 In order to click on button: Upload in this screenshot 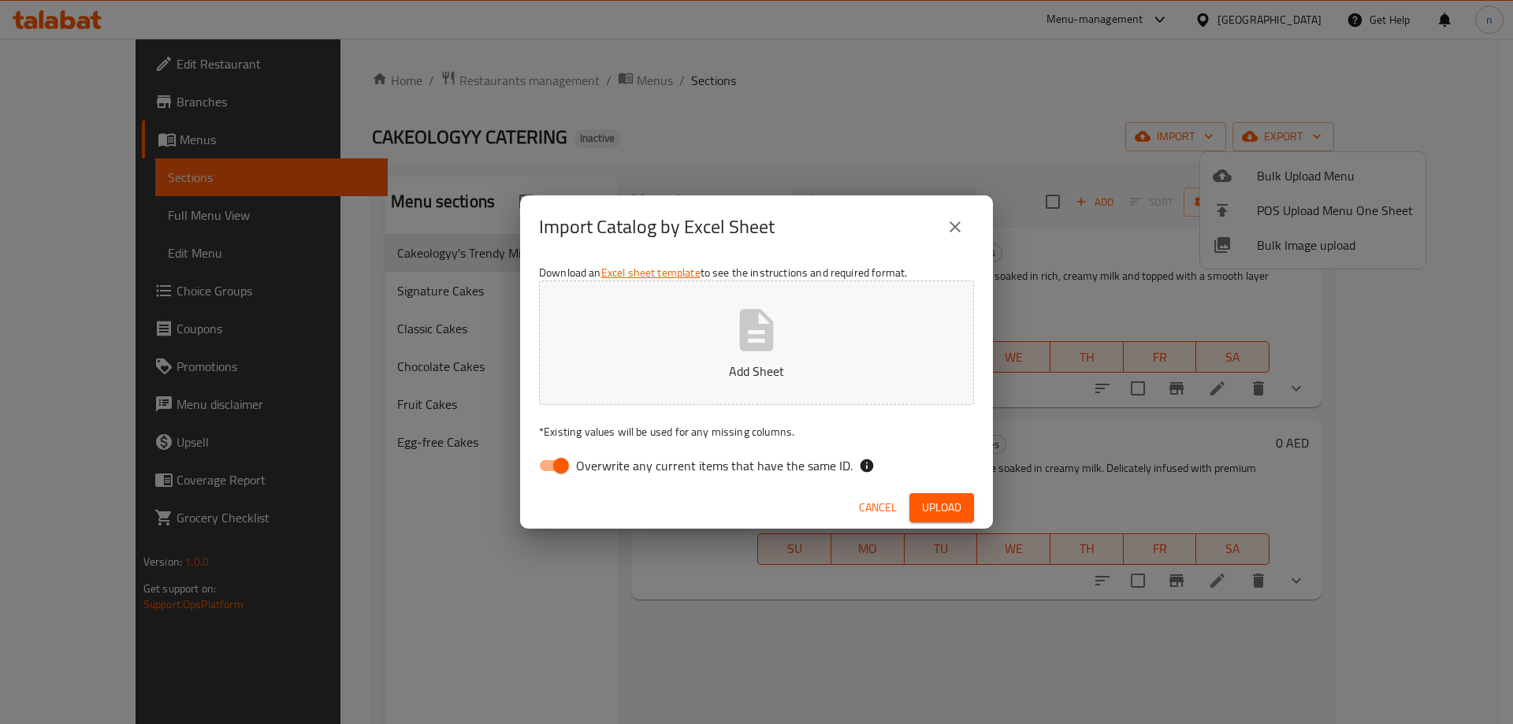, I will do `click(942, 508)`.